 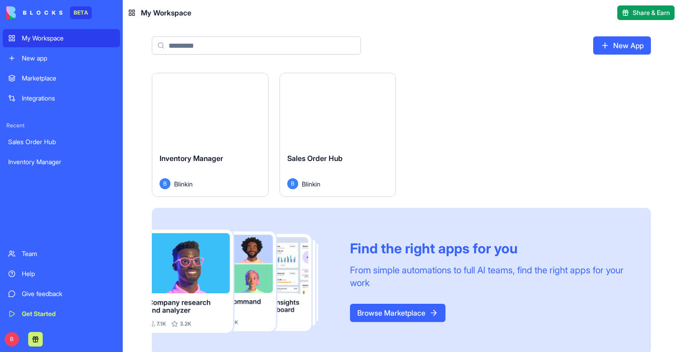 What do you see at coordinates (61, 294) in the screenshot?
I see `a: Give feedback` at bounding box center [61, 294].